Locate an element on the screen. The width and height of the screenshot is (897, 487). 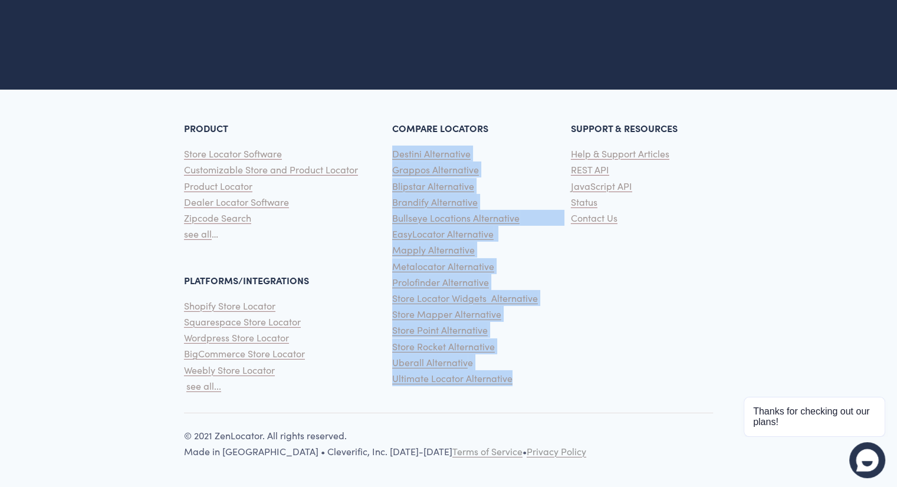
span: Help & Support Articles is located at coordinates (620, 153).